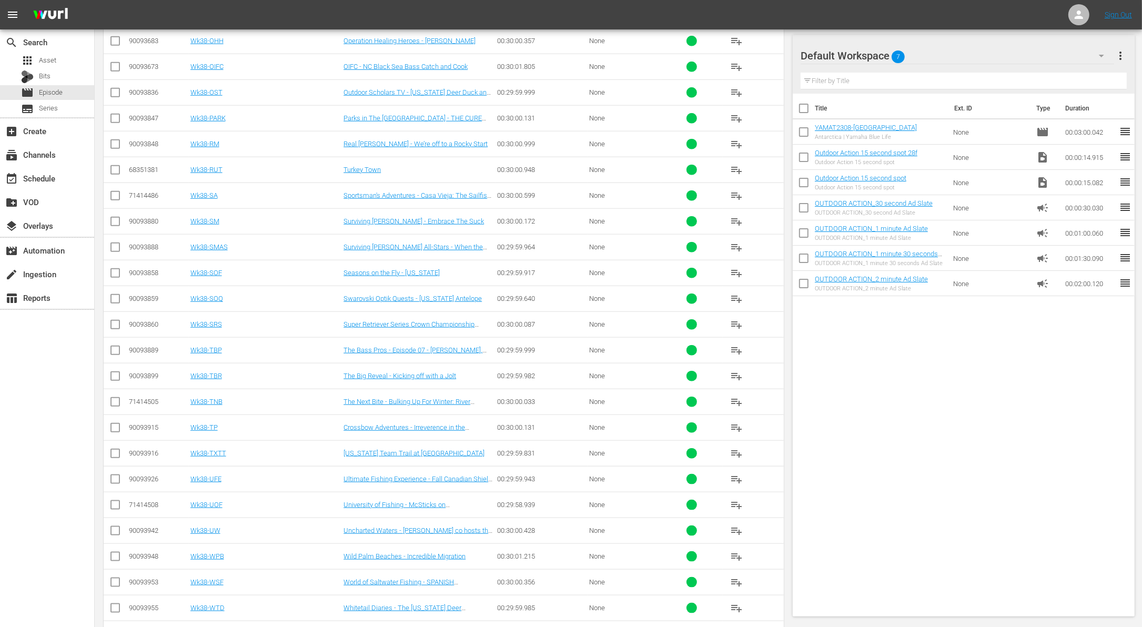 The image size is (1142, 627). I want to click on div: 90093683, so click(158, 41).